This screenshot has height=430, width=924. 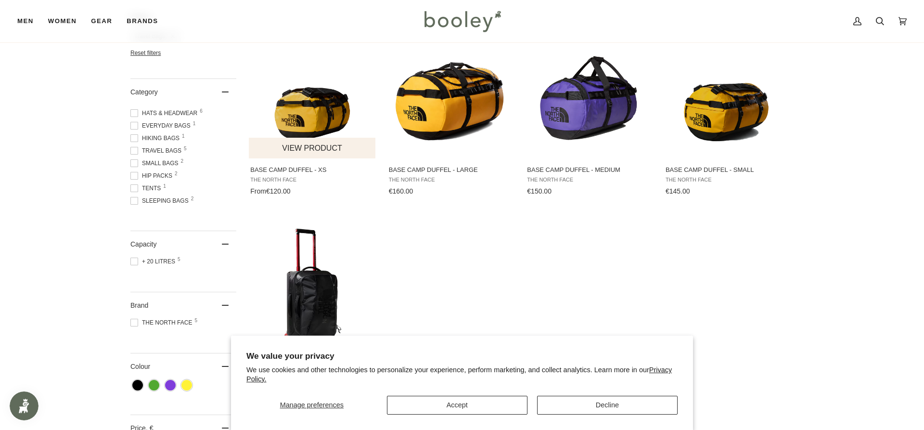 I want to click on span: €160.00, so click(x=401, y=191).